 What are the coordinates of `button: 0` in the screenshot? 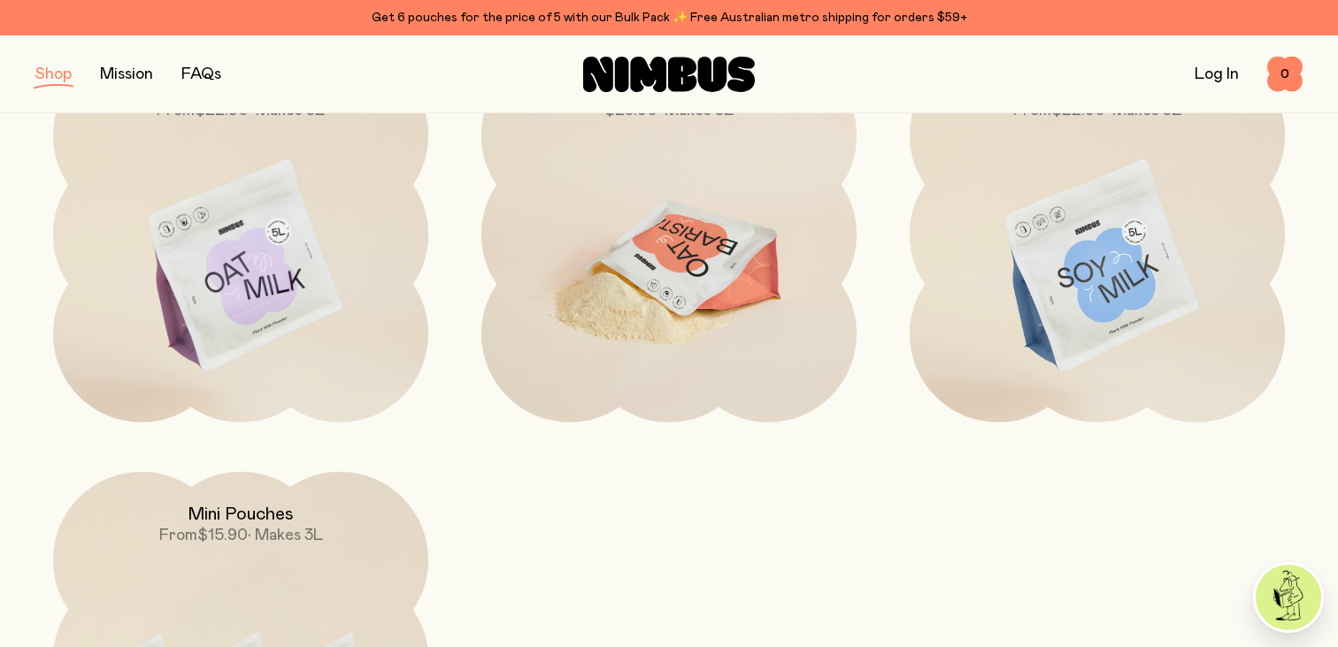 It's located at (1285, 74).